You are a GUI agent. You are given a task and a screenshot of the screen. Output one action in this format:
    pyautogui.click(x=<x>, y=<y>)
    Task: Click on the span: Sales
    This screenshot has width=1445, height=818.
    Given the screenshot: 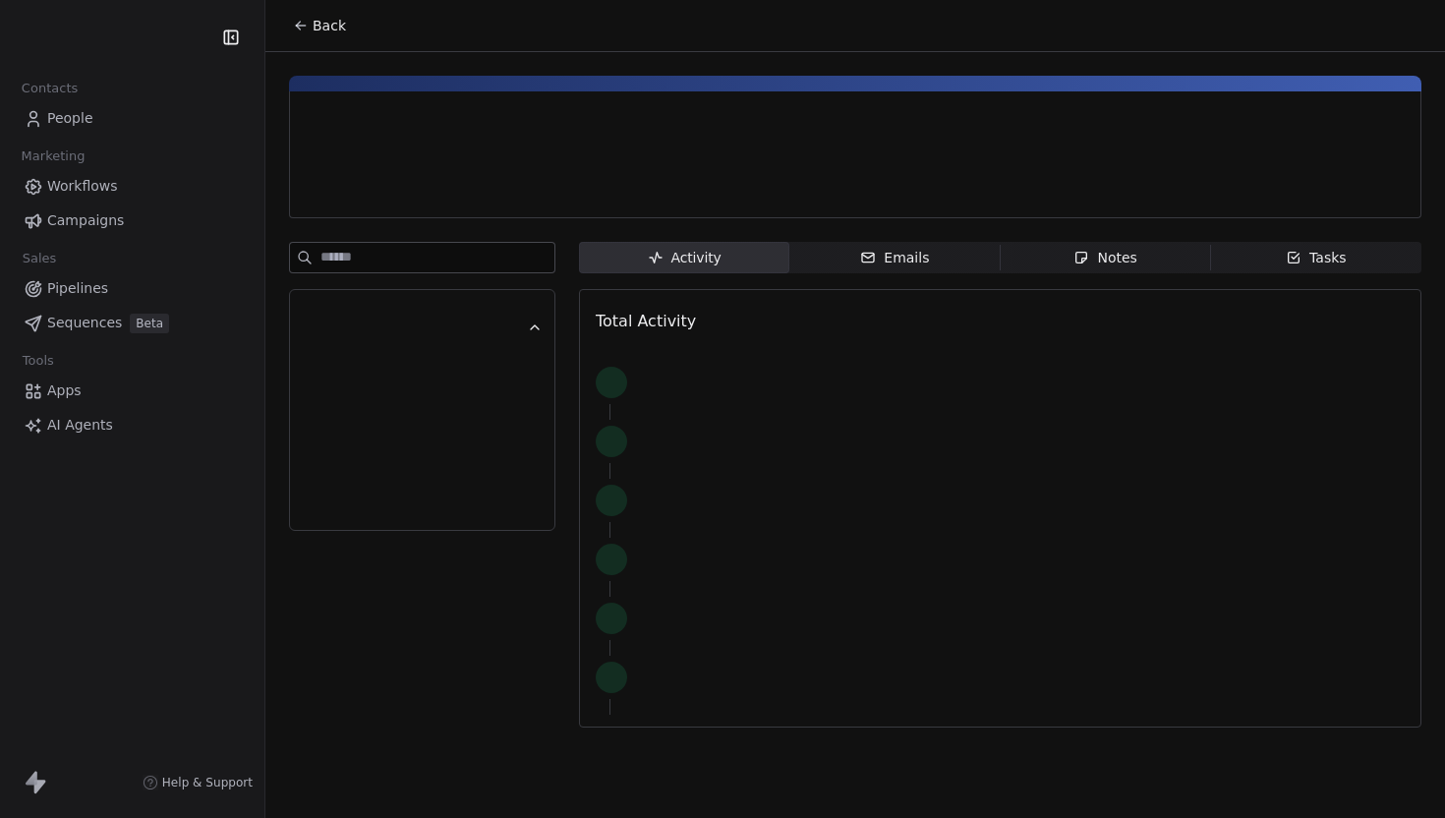 What is the action you would take?
    pyautogui.click(x=39, y=258)
    